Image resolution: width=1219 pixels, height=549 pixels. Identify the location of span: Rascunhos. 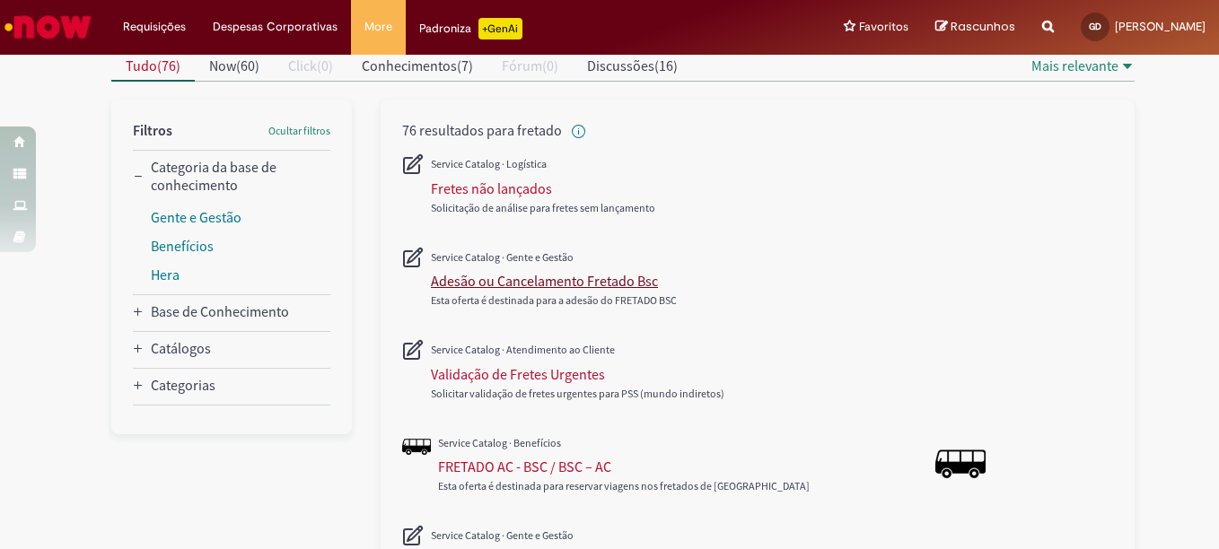
(983, 26).